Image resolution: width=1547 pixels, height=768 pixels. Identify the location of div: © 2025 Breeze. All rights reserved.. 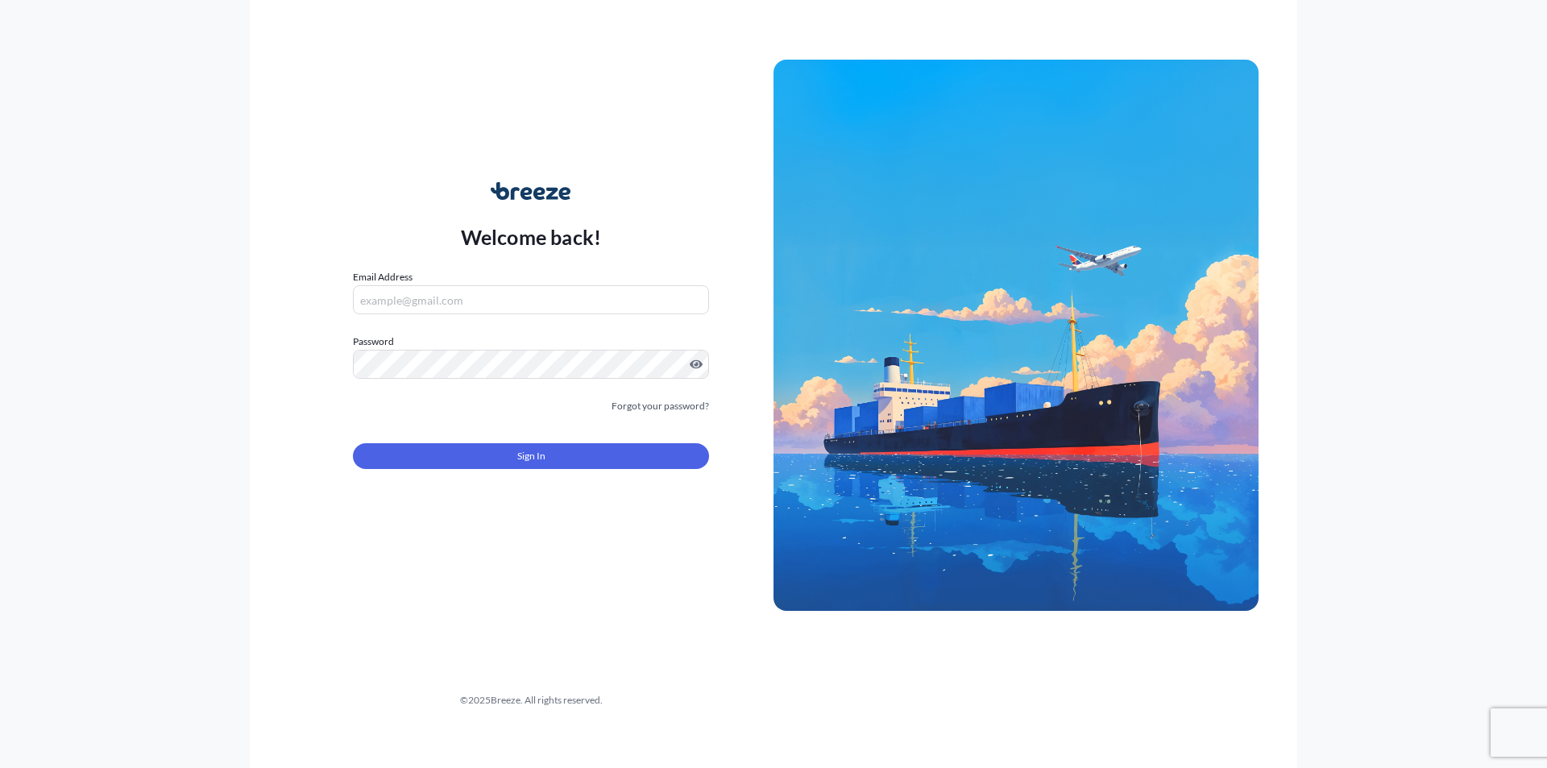
(531, 700).